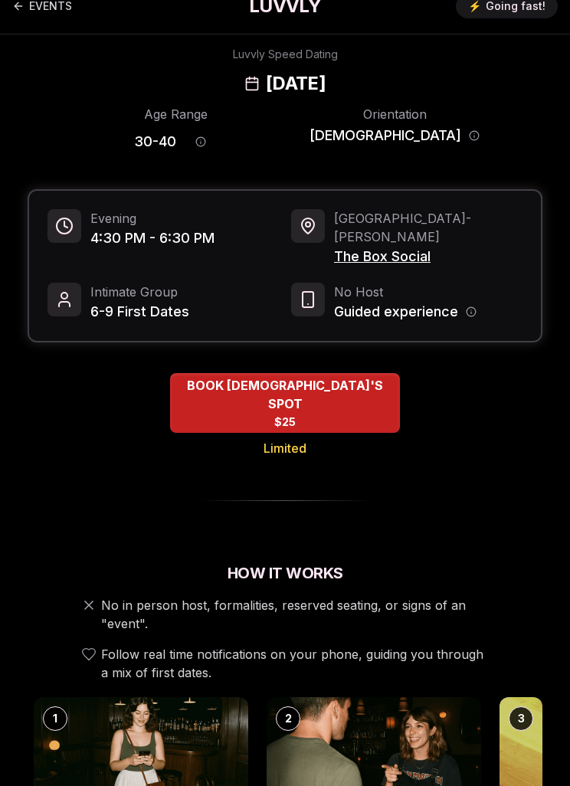 The width and height of the screenshot is (570, 786). What do you see at coordinates (155, 142) in the screenshot?
I see `span: 30 - 40` at bounding box center [155, 142].